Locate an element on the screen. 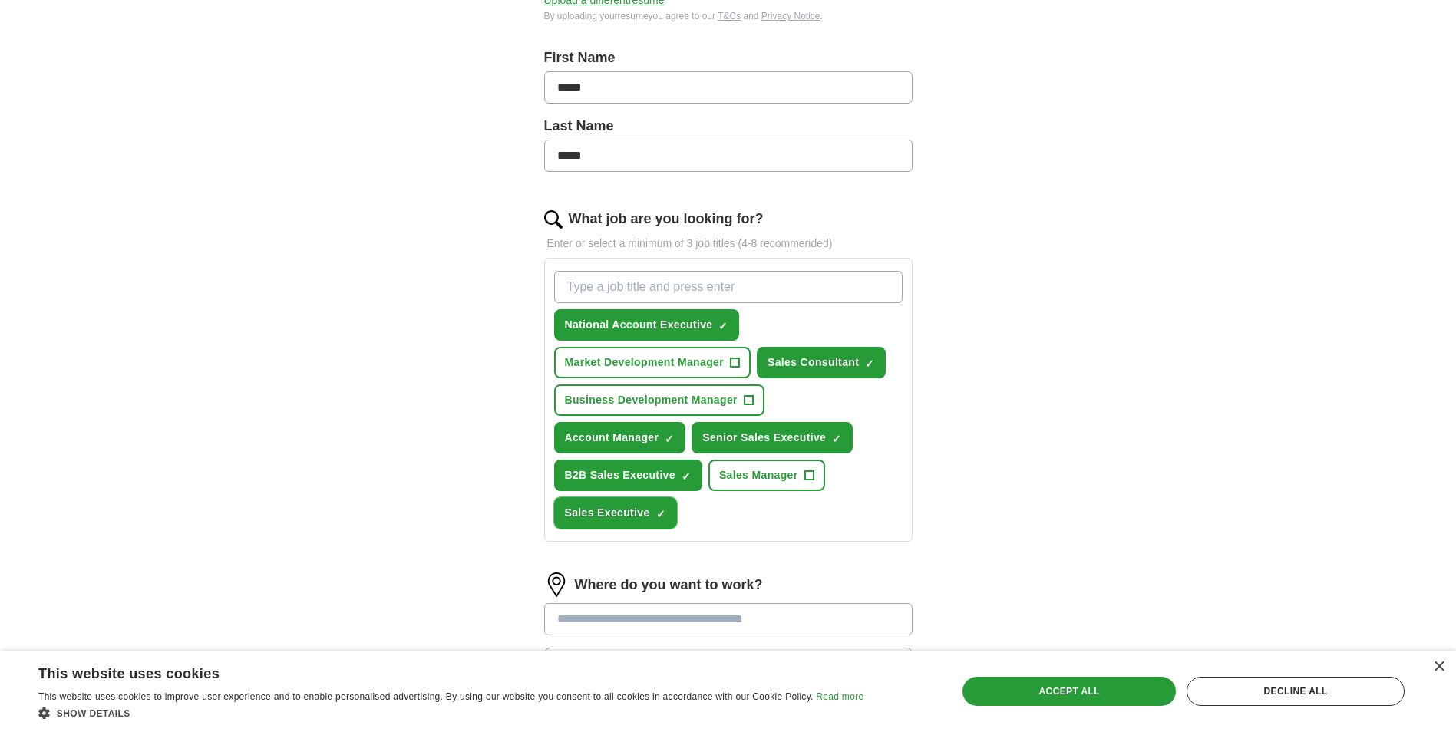 This screenshot has height=732, width=1456. label: What job are you looking for? is located at coordinates (666, 219).